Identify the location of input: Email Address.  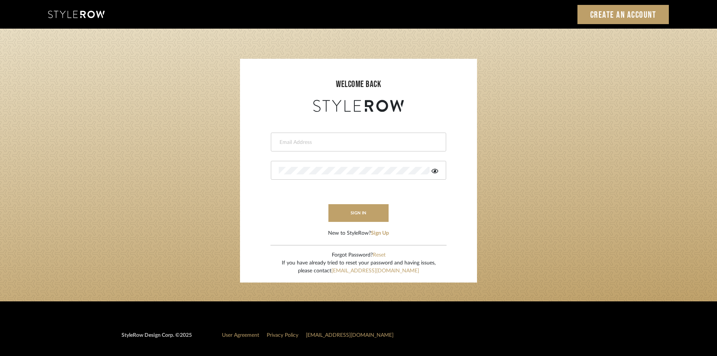
(358, 142).